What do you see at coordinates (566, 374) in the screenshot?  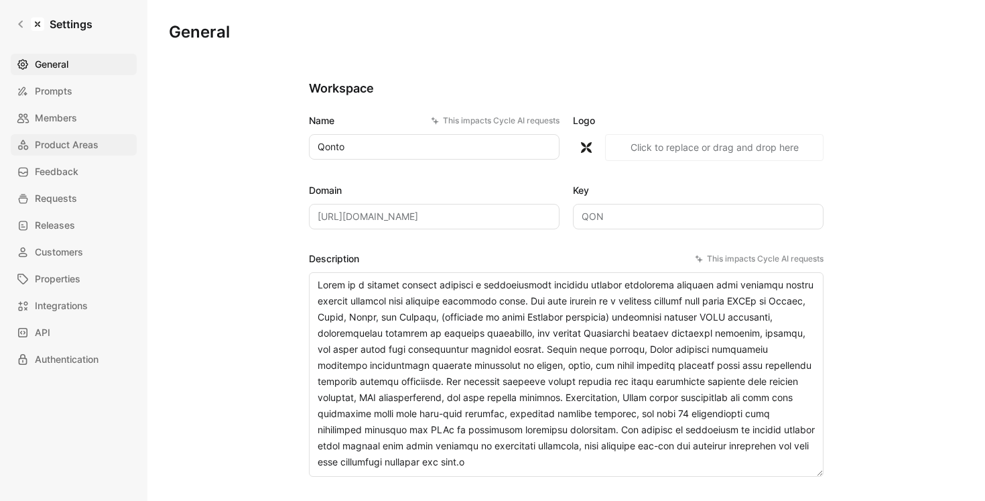 I see `textarea: Lorem ip d sitamet consect adipisci e seddoeiusmodt incididu utlabor etdolorema aliquaen admi ven...` at bounding box center [566, 374].